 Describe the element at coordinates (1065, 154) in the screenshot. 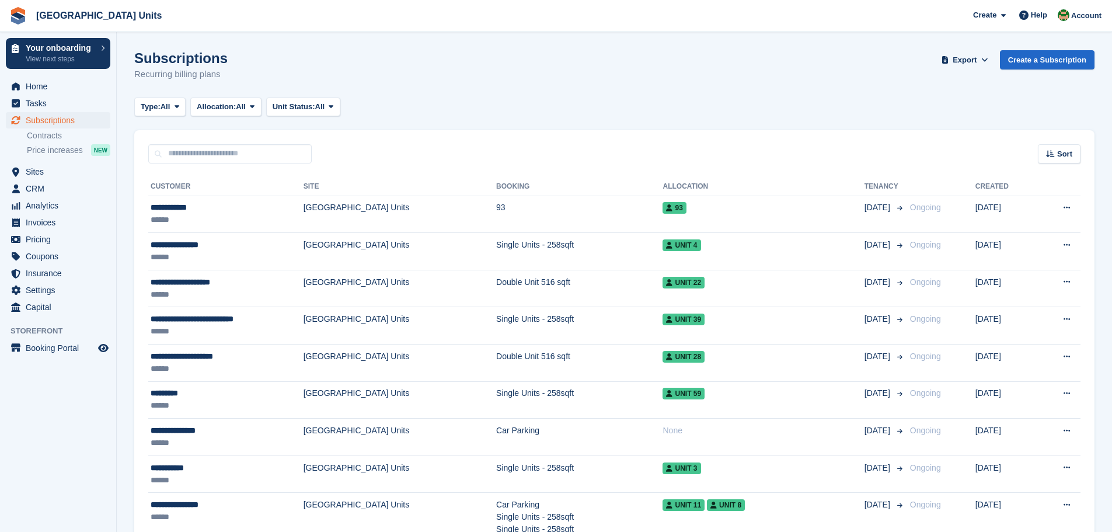

I see `span: Sort` at that location.